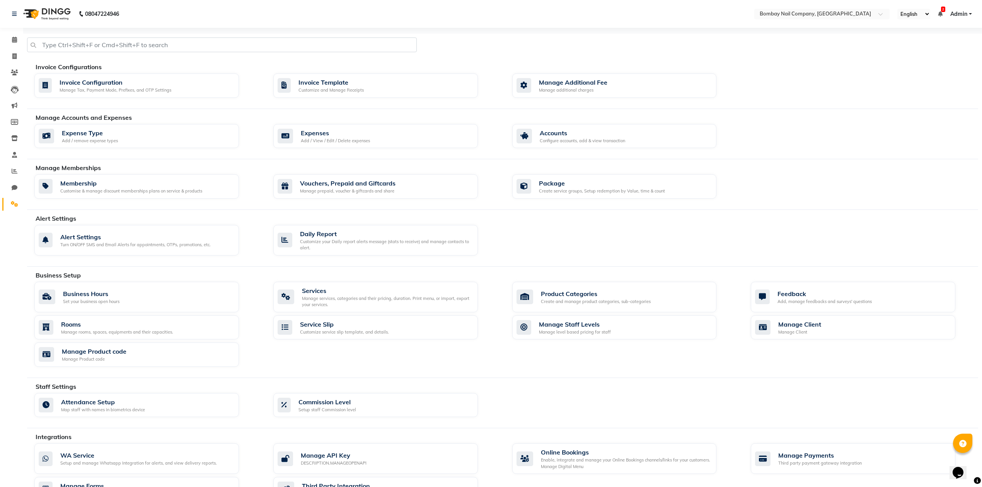 Image resolution: width=982 pixels, height=487 pixels. What do you see at coordinates (387, 291) in the screenshot?
I see `div: Services` at bounding box center [387, 291].